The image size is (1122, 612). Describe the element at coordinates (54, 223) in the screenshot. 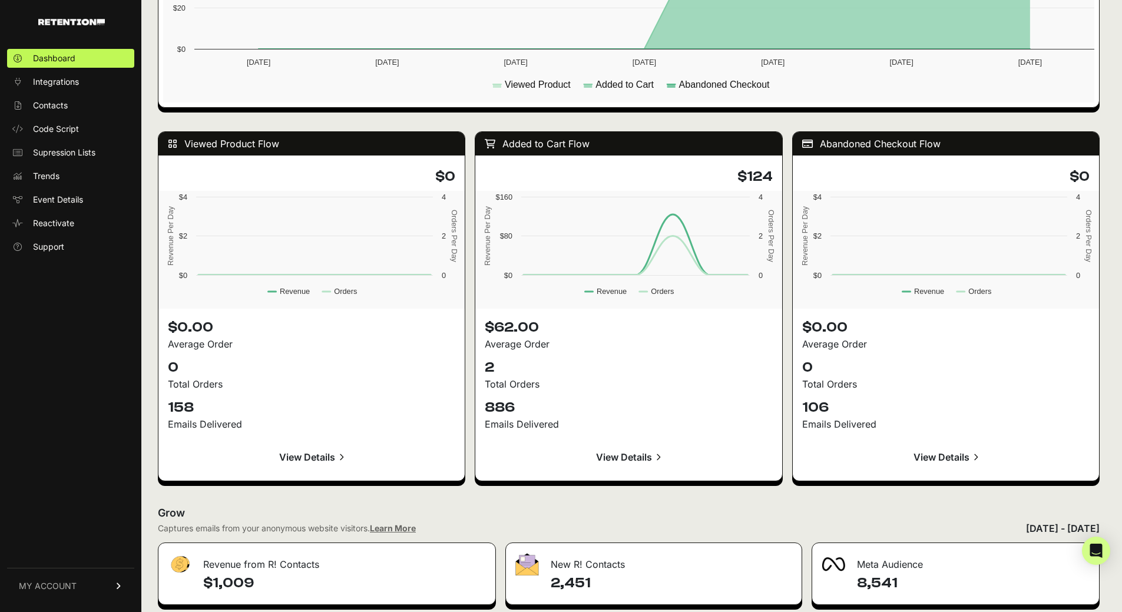

I see `span: Reactivate` at that location.